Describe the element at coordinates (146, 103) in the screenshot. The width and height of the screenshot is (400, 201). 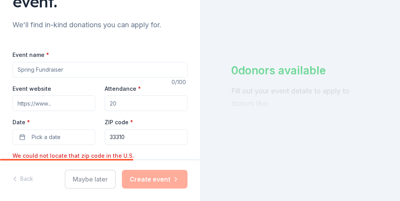
I see `input: 20` at that location.